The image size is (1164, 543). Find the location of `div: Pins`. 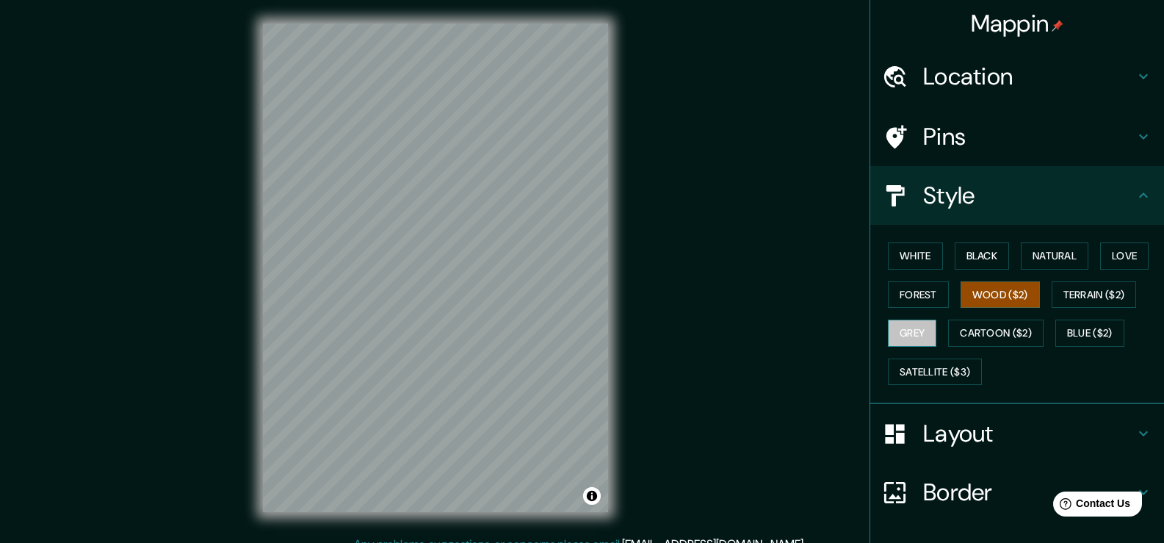

div: Pins is located at coordinates (1017, 137).